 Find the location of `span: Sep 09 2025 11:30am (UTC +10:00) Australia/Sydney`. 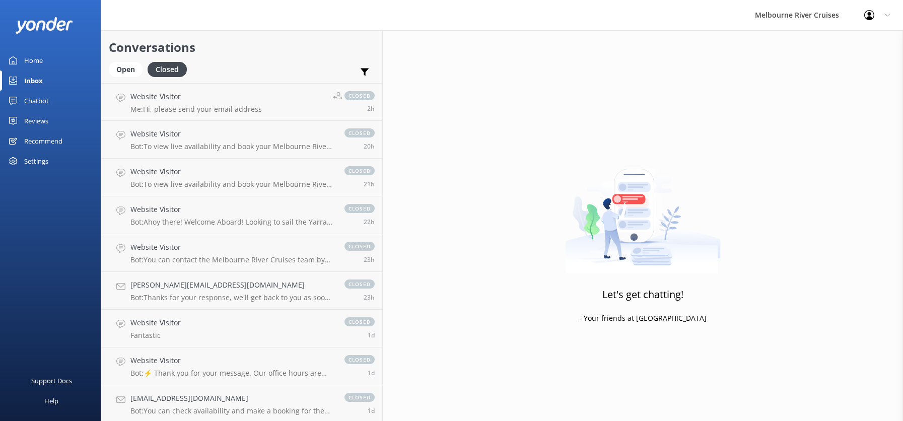

span: Sep 09 2025 11:30am (UTC +10:00) Australia/Sydney is located at coordinates (371, 335).